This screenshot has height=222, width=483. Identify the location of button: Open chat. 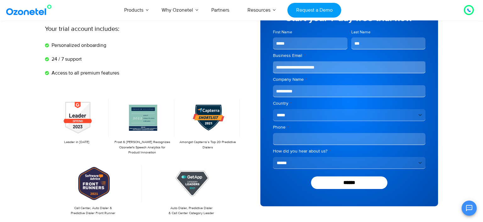
(469, 208).